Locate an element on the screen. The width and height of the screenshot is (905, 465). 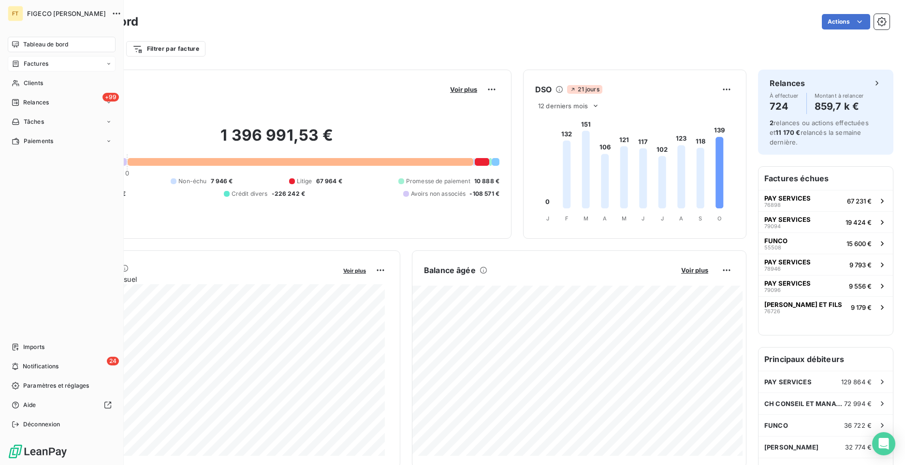
span: Tableau de bord is located at coordinates (45, 44).